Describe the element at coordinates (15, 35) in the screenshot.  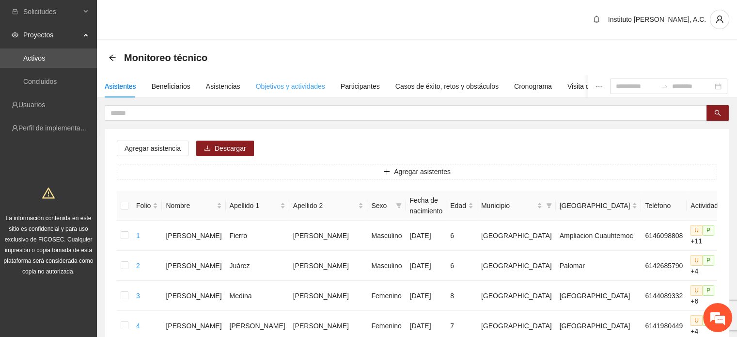
I see `span: eye` at that location.